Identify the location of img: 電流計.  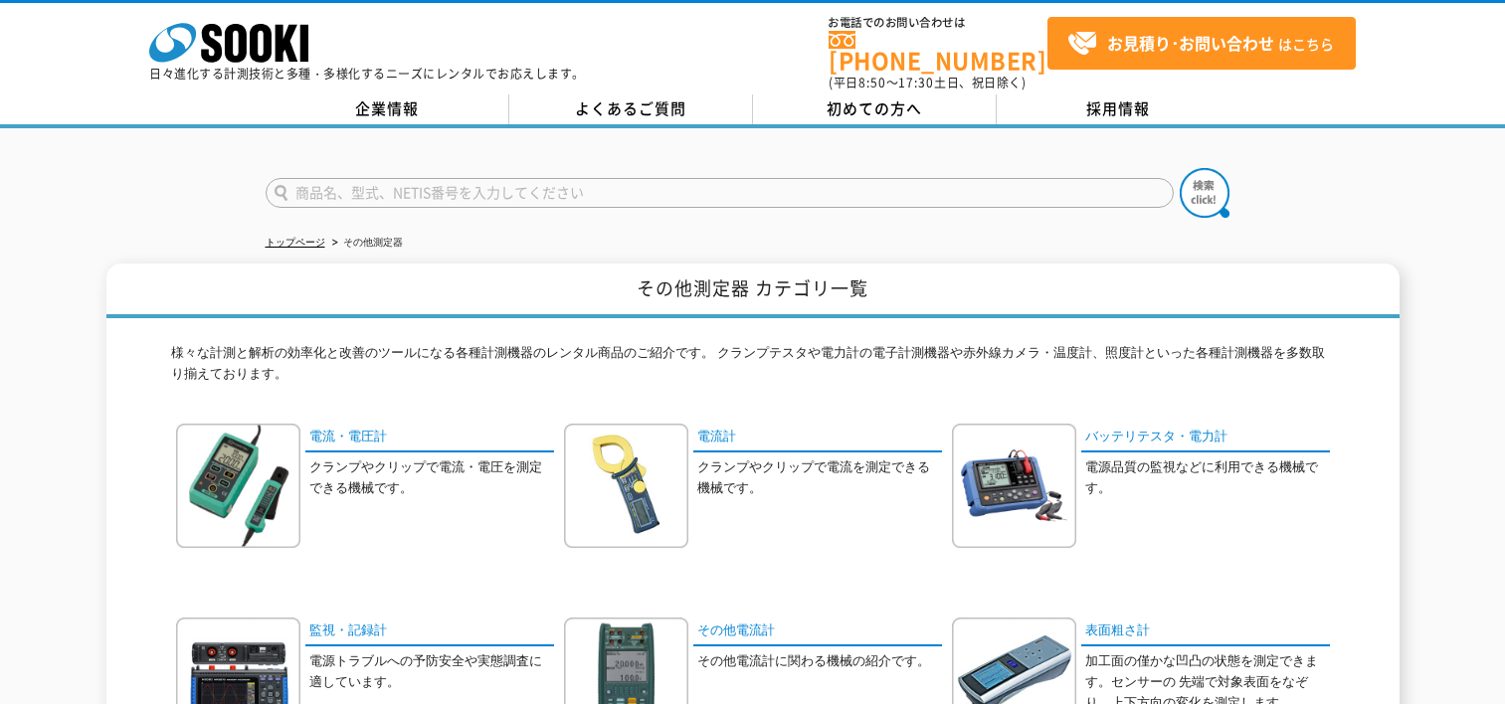
(626, 485).